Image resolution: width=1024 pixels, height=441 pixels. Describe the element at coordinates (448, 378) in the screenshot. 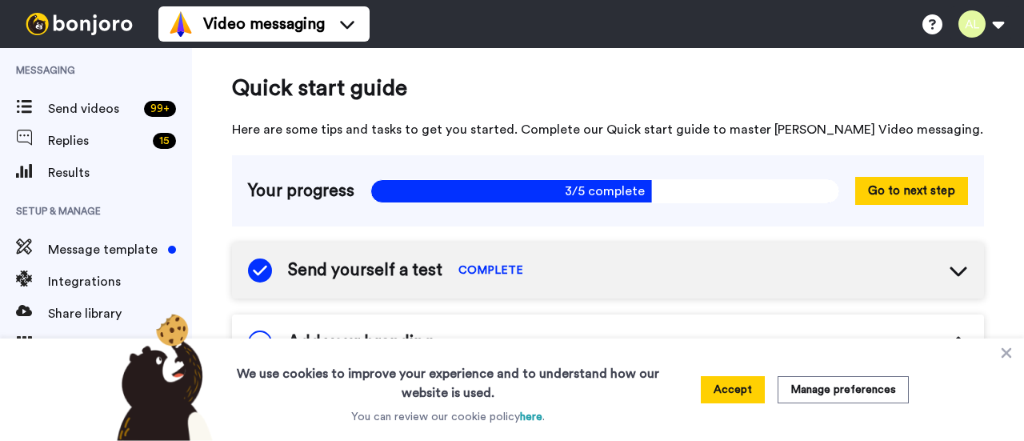

I see `h3: We use cookies to improve your experience and to understand how our website is used.` at that location.